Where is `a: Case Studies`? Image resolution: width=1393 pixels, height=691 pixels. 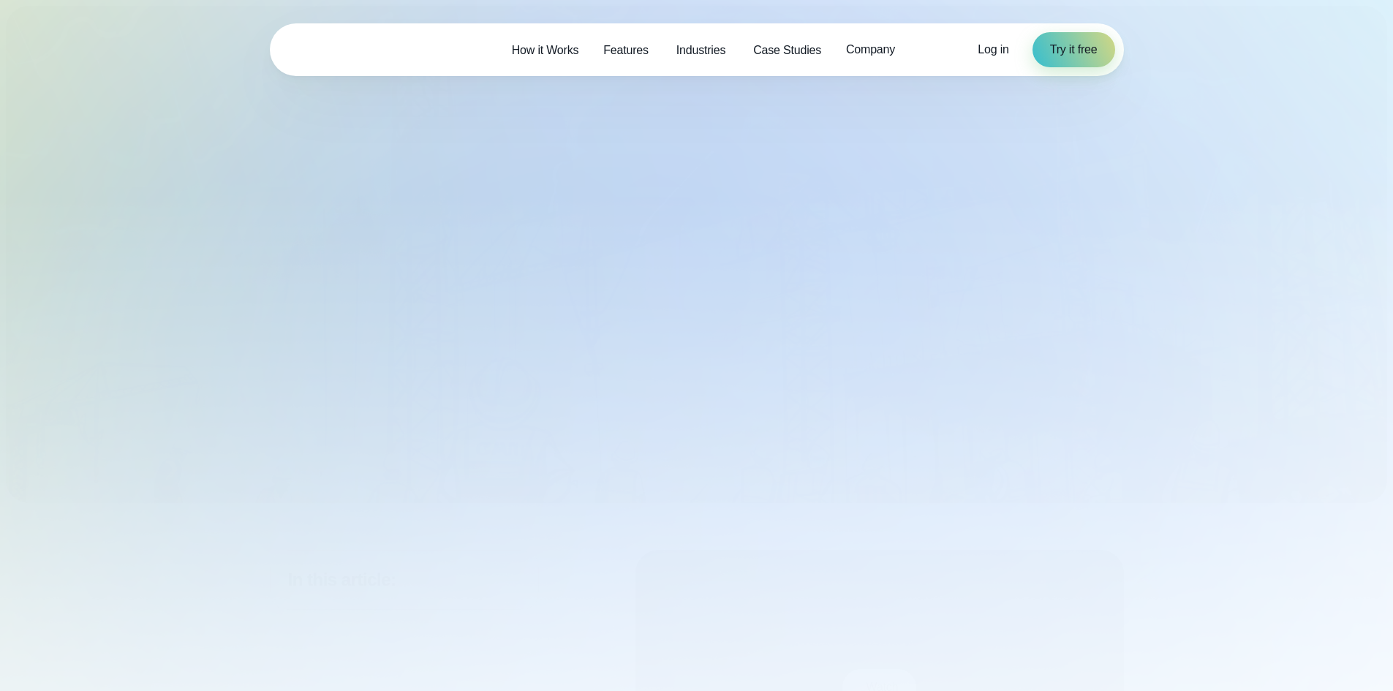
a: Case Studies is located at coordinates (787, 50).